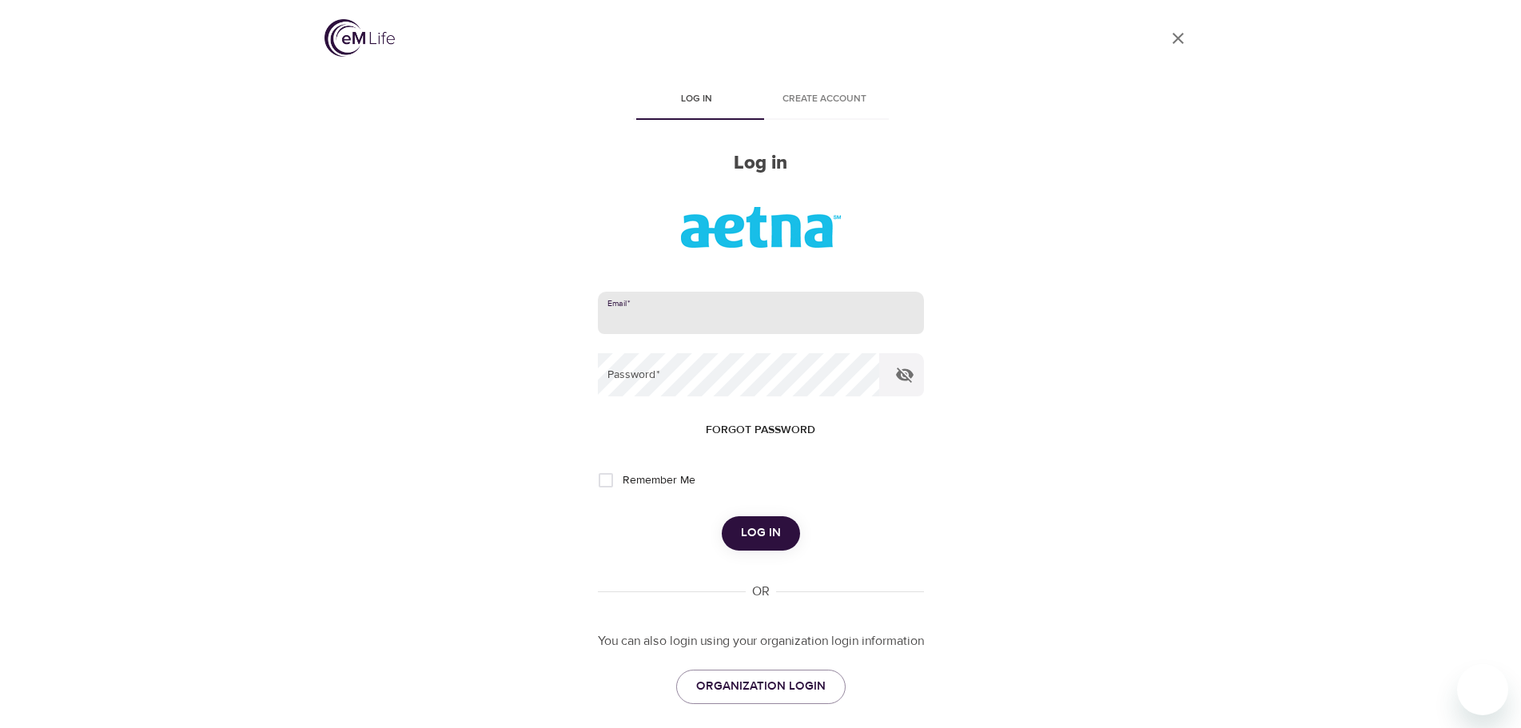 This screenshot has height=728, width=1521. What do you see at coordinates (761, 163) in the screenshot?
I see `h2: Log in` at bounding box center [761, 163].